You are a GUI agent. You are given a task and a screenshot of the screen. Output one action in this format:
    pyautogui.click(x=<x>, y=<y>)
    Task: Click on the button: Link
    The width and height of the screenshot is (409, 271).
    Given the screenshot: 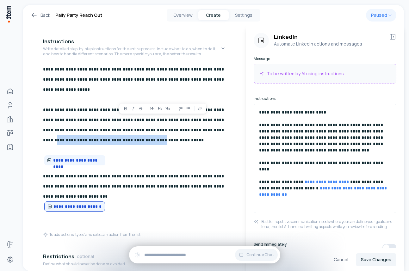 What is the action you would take?
    pyautogui.click(x=200, y=109)
    